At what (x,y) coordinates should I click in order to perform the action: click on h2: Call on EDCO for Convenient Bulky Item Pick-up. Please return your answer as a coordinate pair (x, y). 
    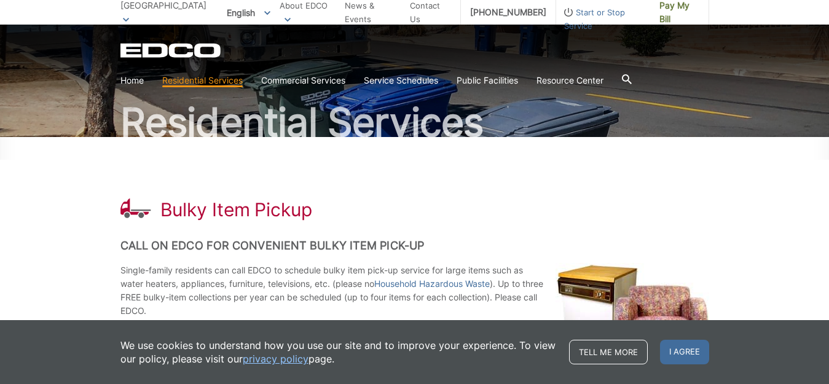
    Looking at the image, I should click on (415, 246).